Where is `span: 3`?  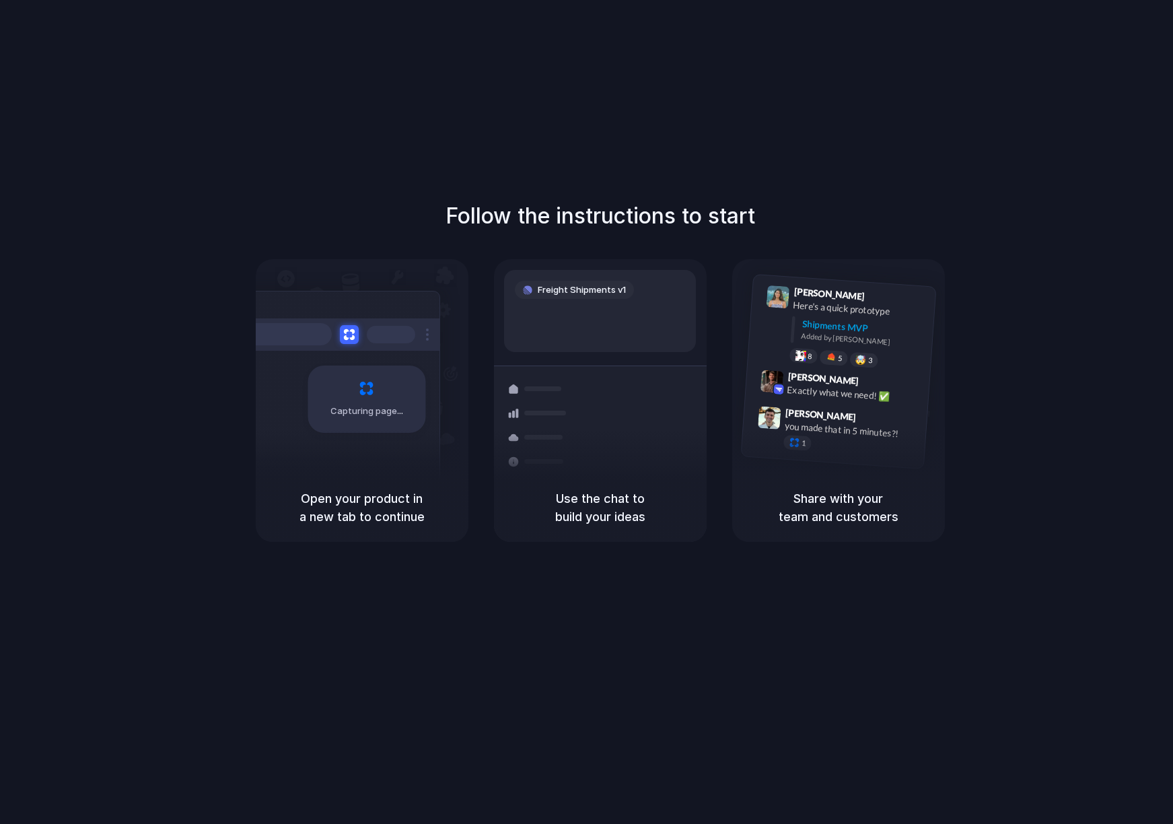
span: 3 is located at coordinates (870, 360).